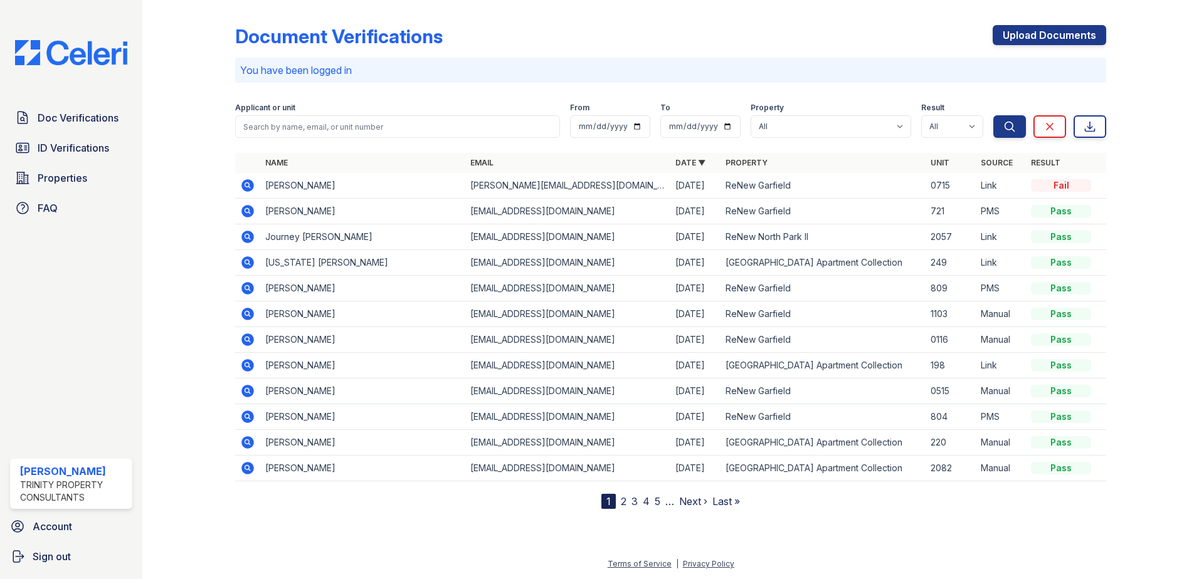  What do you see at coordinates (73, 492) in the screenshot?
I see `div: Trinity Property Consultants` at bounding box center [73, 492].